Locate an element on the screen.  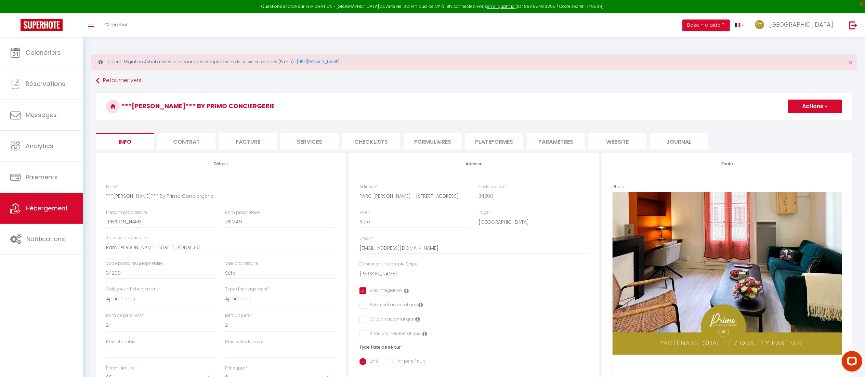
div: Urgent : Migration Airbnb nécessaire pour votre compte, merci de suivre ces étapes (5 min) - is located at coordinates (474, 62).